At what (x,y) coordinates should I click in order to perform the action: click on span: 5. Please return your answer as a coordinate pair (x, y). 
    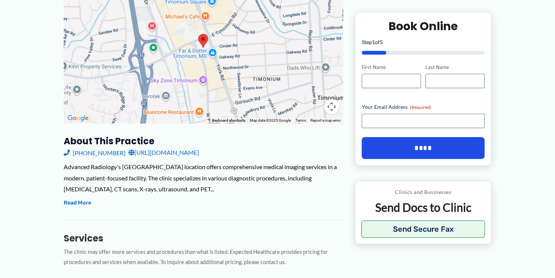
    Looking at the image, I should click on (381, 42).